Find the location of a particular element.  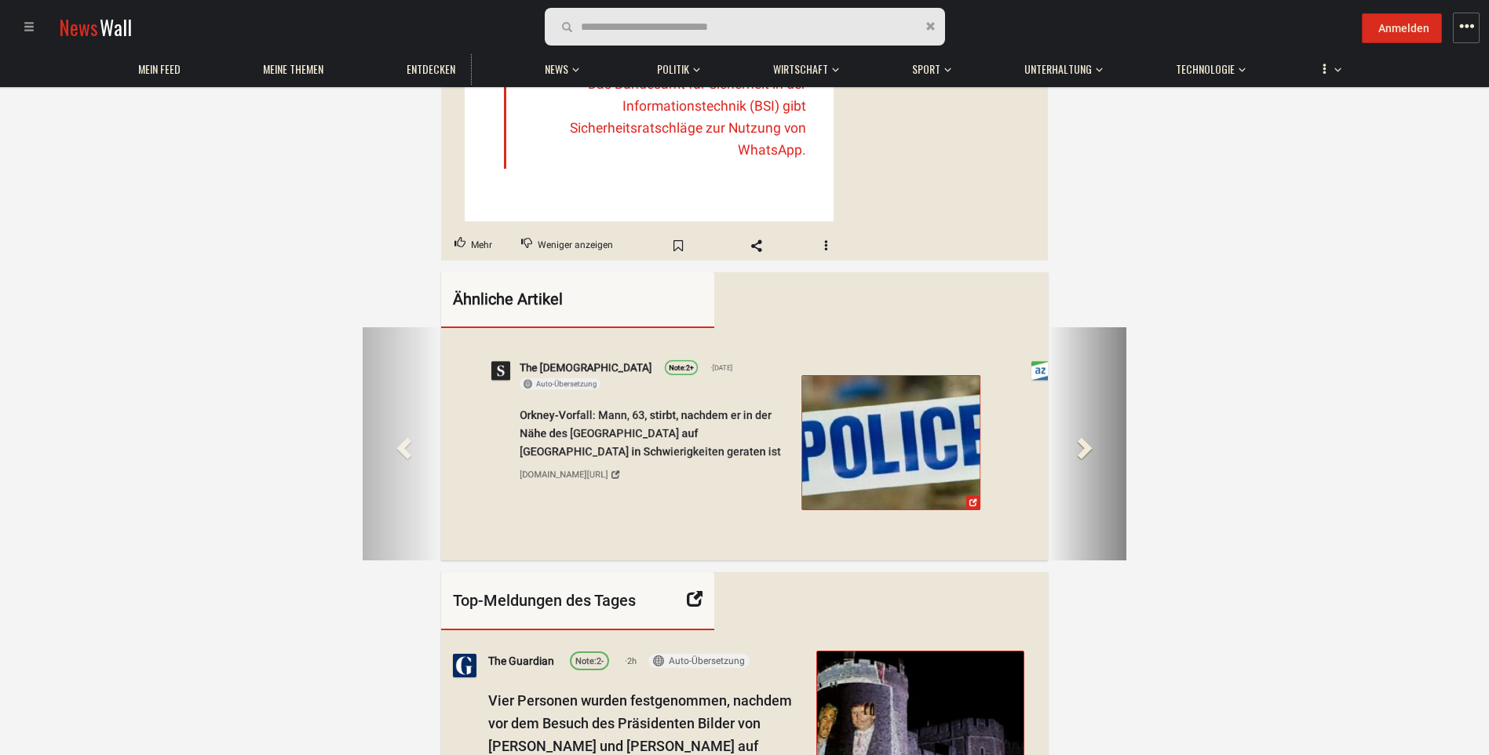

span: Weniger anzeigen is located at coordinates (575, 246).